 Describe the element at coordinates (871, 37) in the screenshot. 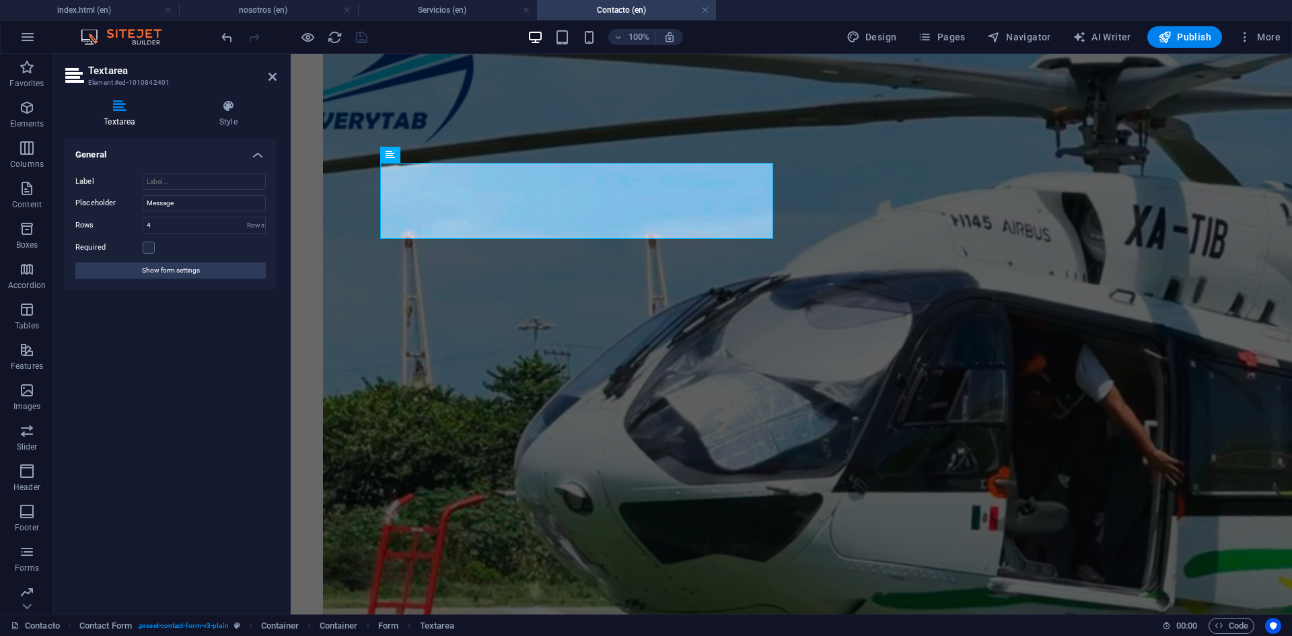

I see `div: Design (Ctrl+Alt+Y)` at that location.